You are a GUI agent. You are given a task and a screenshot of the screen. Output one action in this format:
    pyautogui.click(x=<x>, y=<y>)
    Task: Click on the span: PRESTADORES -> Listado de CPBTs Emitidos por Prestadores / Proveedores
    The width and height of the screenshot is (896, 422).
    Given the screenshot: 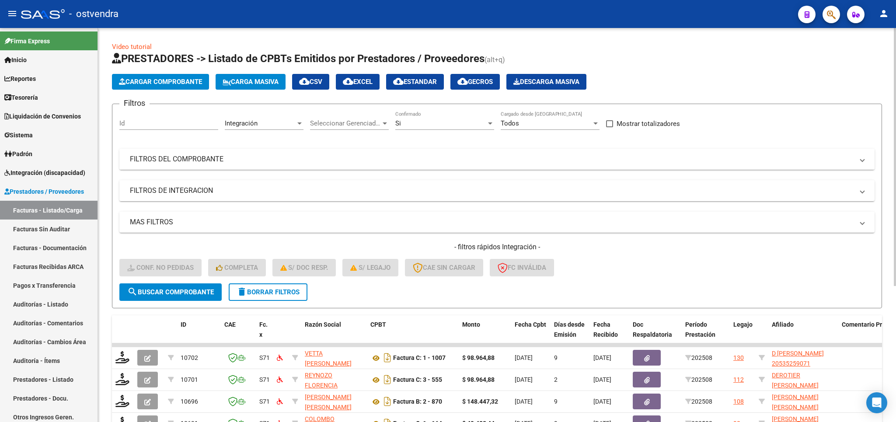 What is the action you would take?
    pyautogui.click(x=298, y=59)
    